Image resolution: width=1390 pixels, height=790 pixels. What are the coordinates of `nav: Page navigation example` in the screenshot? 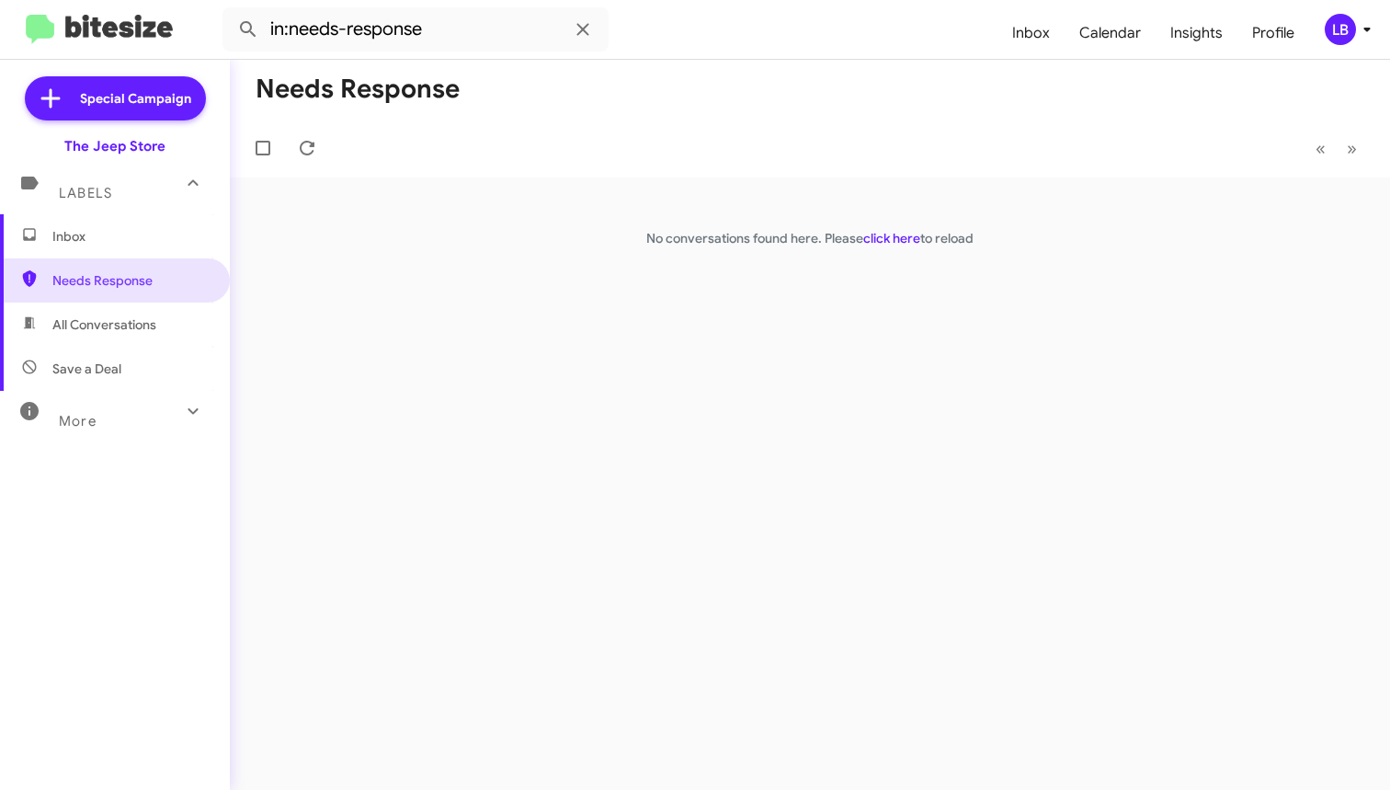 It's located at (1337, 148).